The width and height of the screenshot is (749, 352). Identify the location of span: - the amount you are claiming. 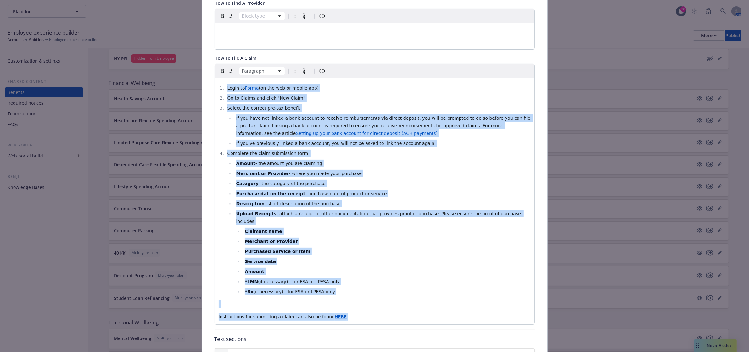
(289, 164).